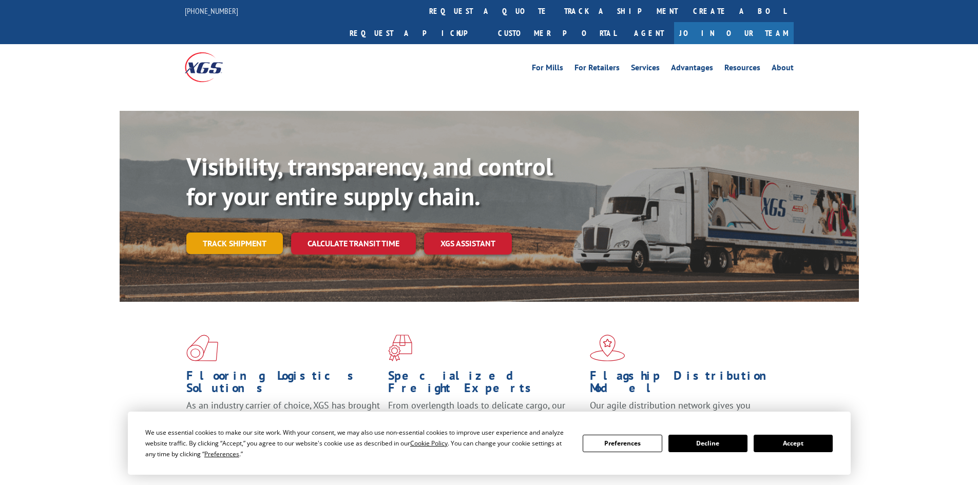  Describe the element at coordinates (687, 385) in the screenshot. I see `h1: Flagship Distribution Model` at that location.